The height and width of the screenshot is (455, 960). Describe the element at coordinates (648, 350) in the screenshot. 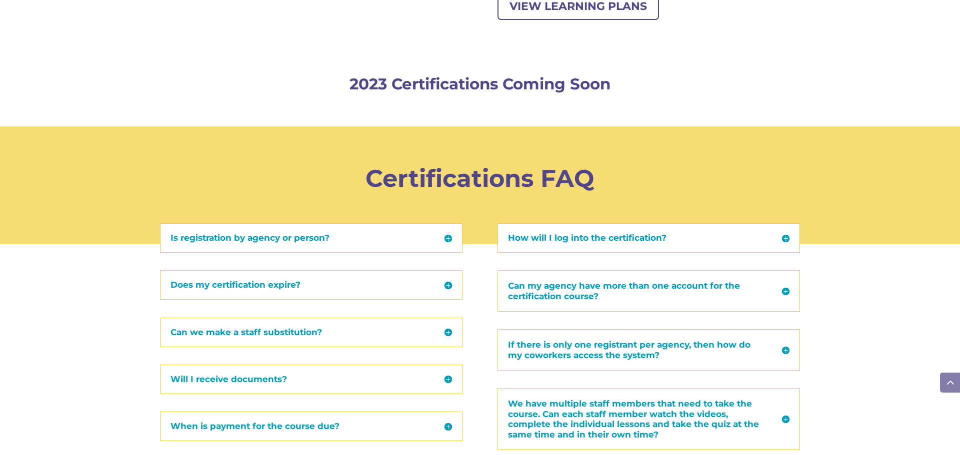

I see `h5: If there is only one registrant per agency, then how do my coworkers access the system?` at that location.